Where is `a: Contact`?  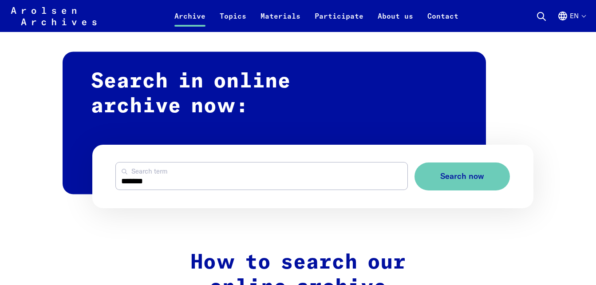
a: Contact is located at coordinates (443, 21).